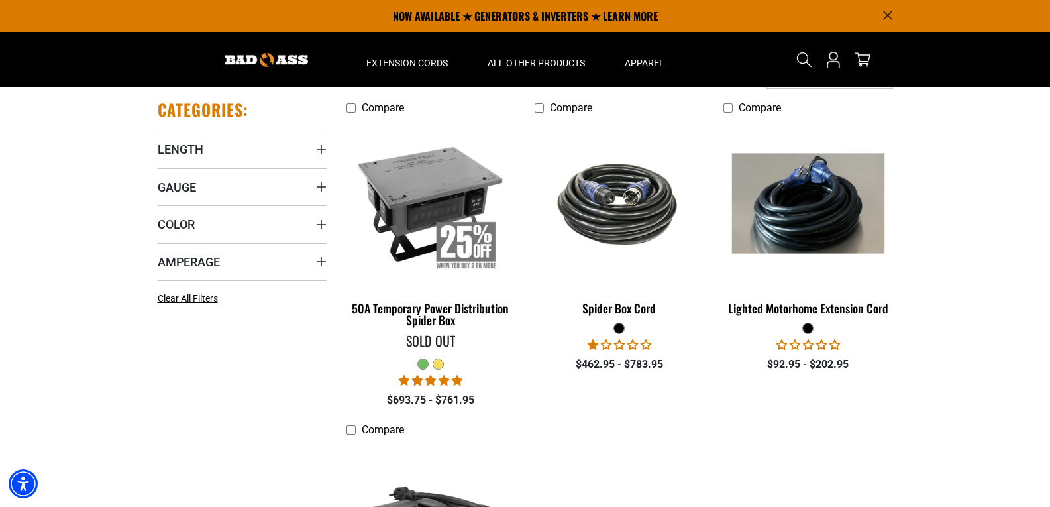 Image resolution: width=1050 pixels, height=507 pixels. What do you see at coordinates (190, 298) in the screenshot?
I see `a: Clear All Filters` at bounding box center [190, 298].